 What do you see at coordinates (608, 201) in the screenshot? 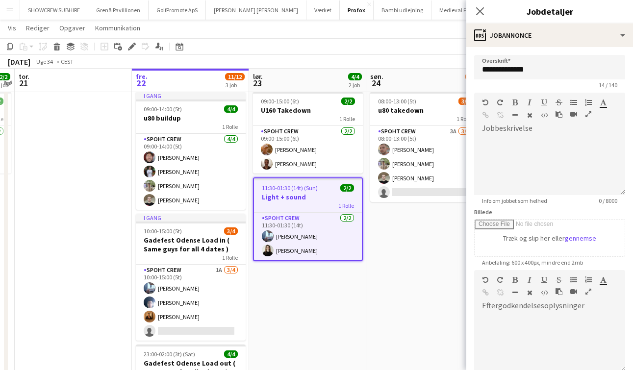
I see `span: 0 / 8000` at bounding box center [608, 201].